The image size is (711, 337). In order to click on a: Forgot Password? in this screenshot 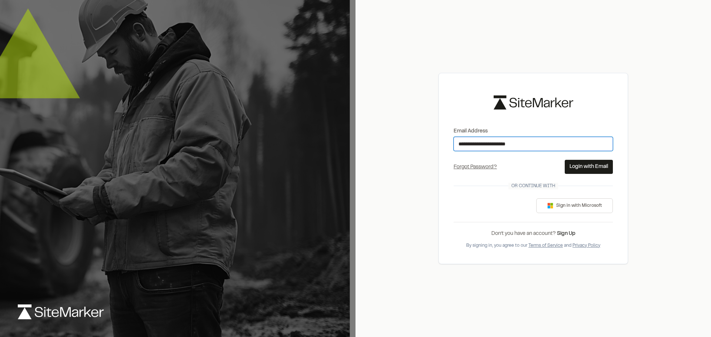, I will do `click(475, 167)`.